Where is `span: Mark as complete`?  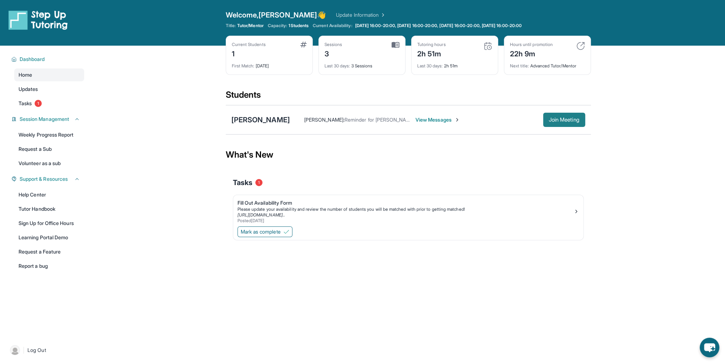
span: Mark as complete is located at coordinates (261, 232).